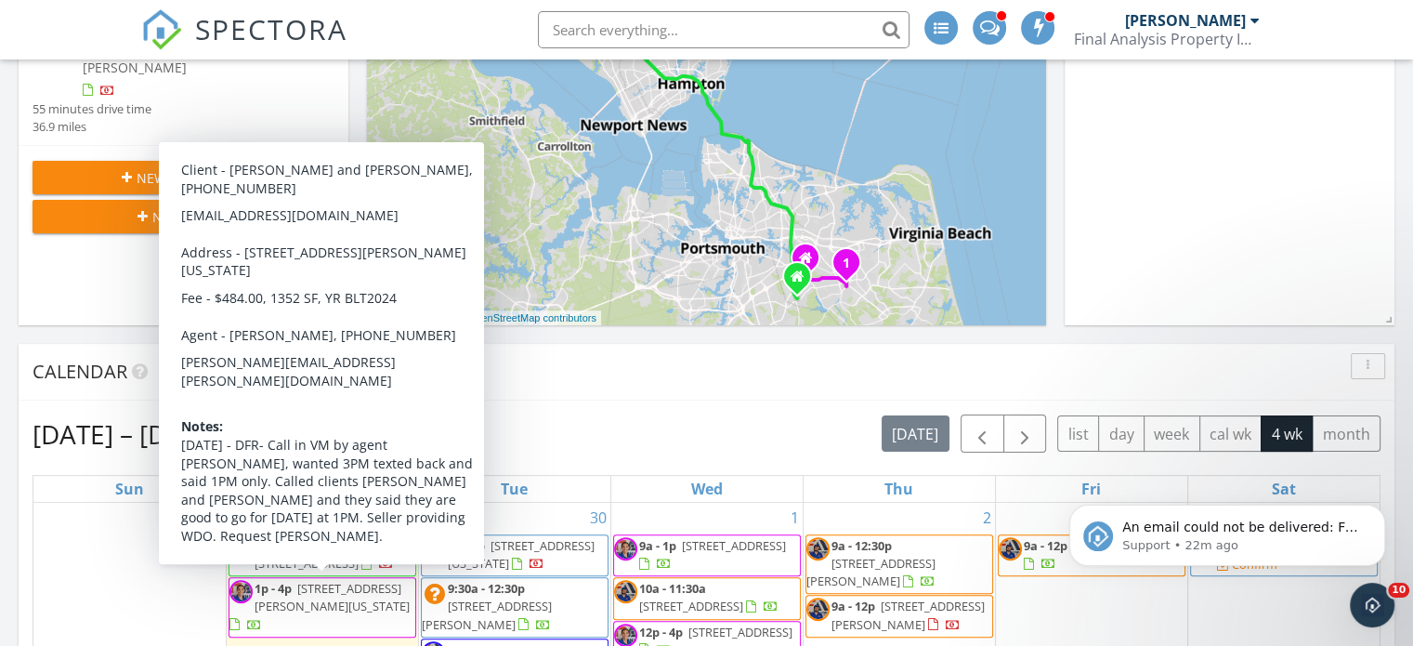 Image resolution: width=1413 pixels, height=646 pixels. Describe the element at coordinates (514, 489) in the screenshot. I see `a: Tuesday` at that location.